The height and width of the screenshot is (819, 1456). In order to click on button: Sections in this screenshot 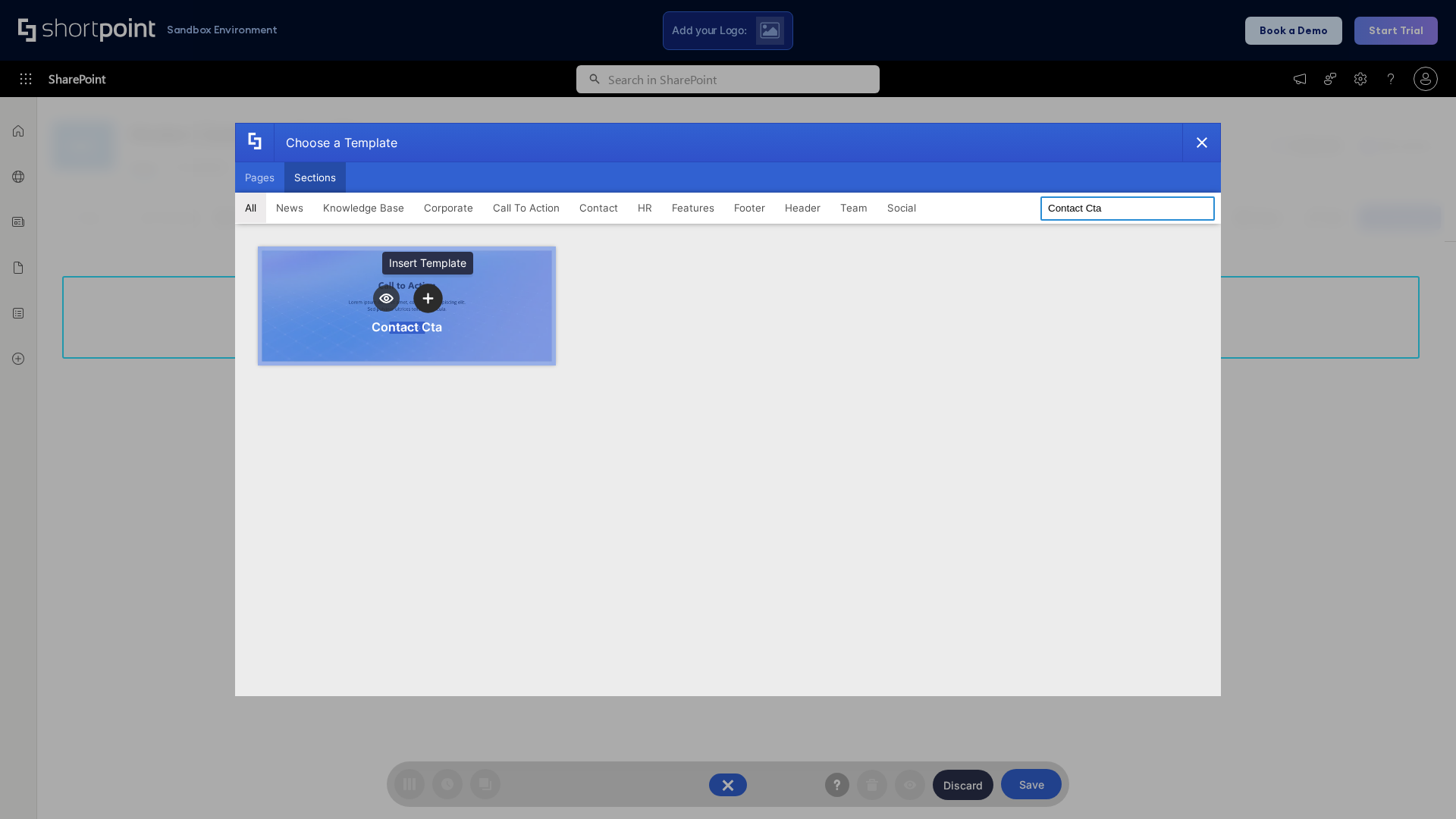, I will do `click(315, 177)`.